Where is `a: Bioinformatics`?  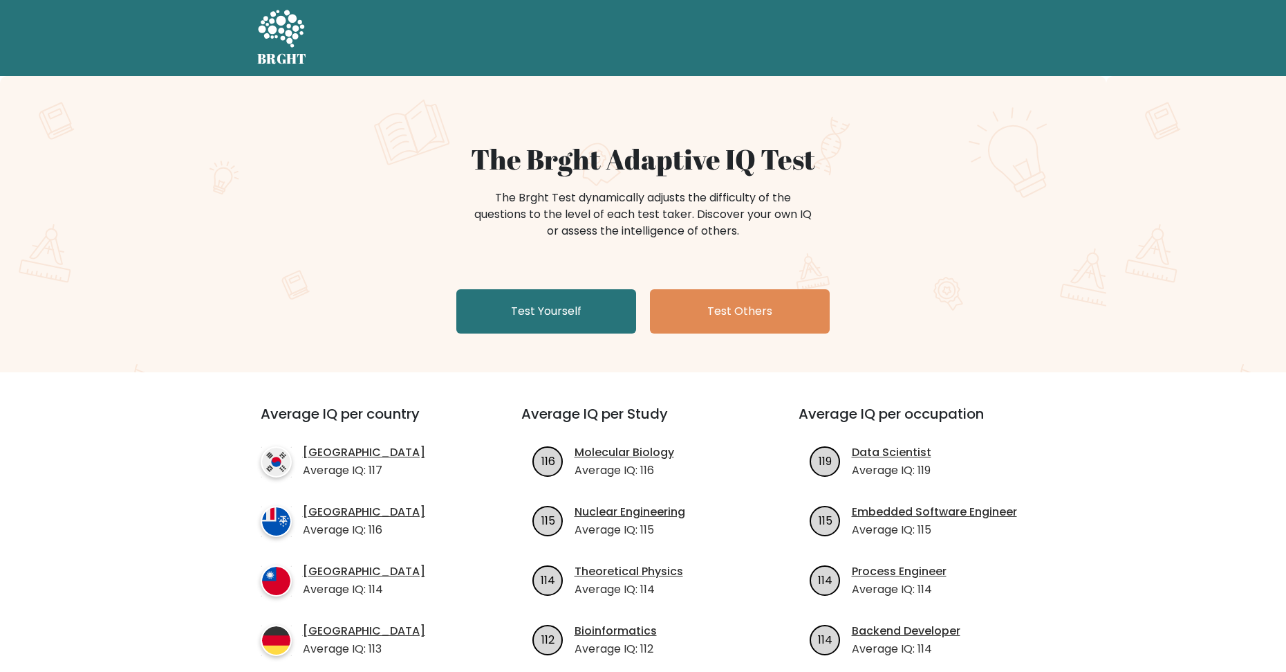 a: Bioinformatics is located at coordinates (616, 631).